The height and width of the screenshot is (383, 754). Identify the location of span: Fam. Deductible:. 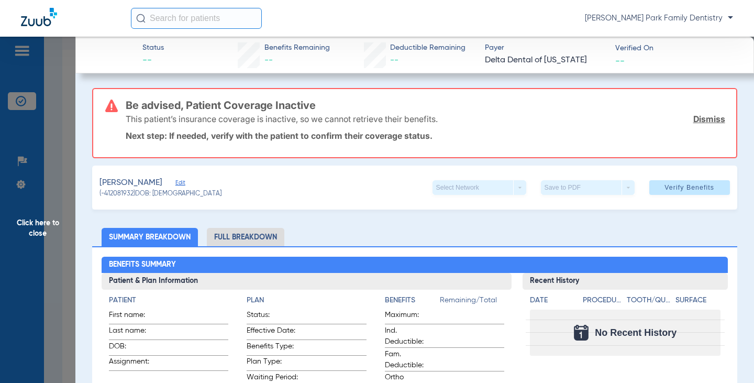
(410, 360).